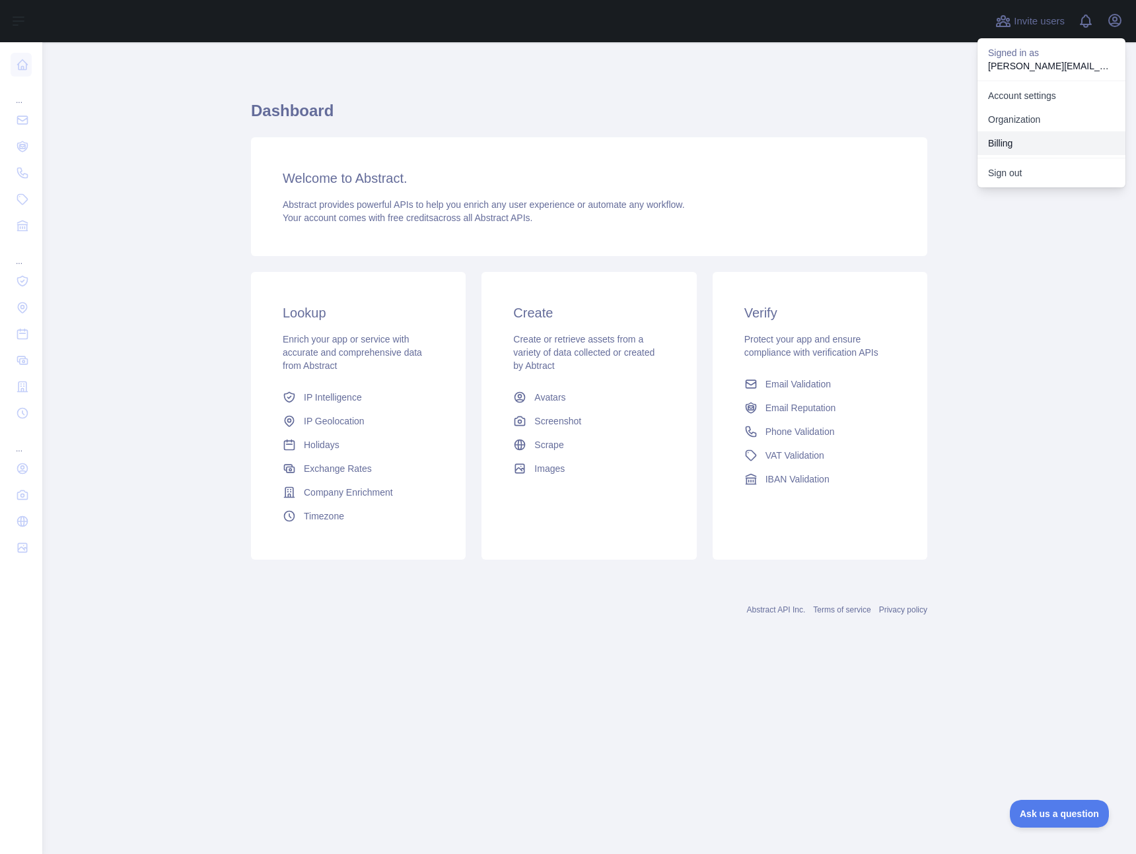  Describe the element at coordinates (588, 445) in the screenshot. I see `a: Scrape` at that location.